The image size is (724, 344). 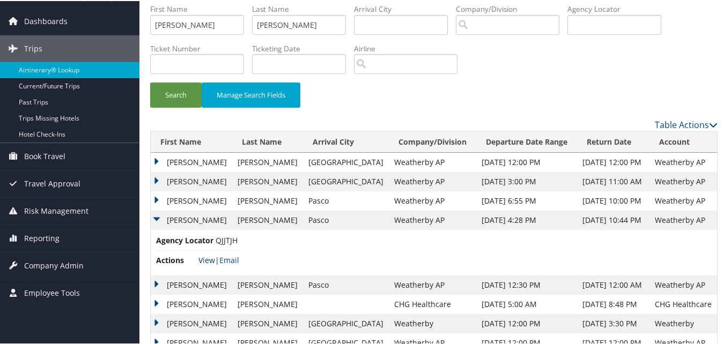 I want to click on label: First Name, so click(x=201, y=8).